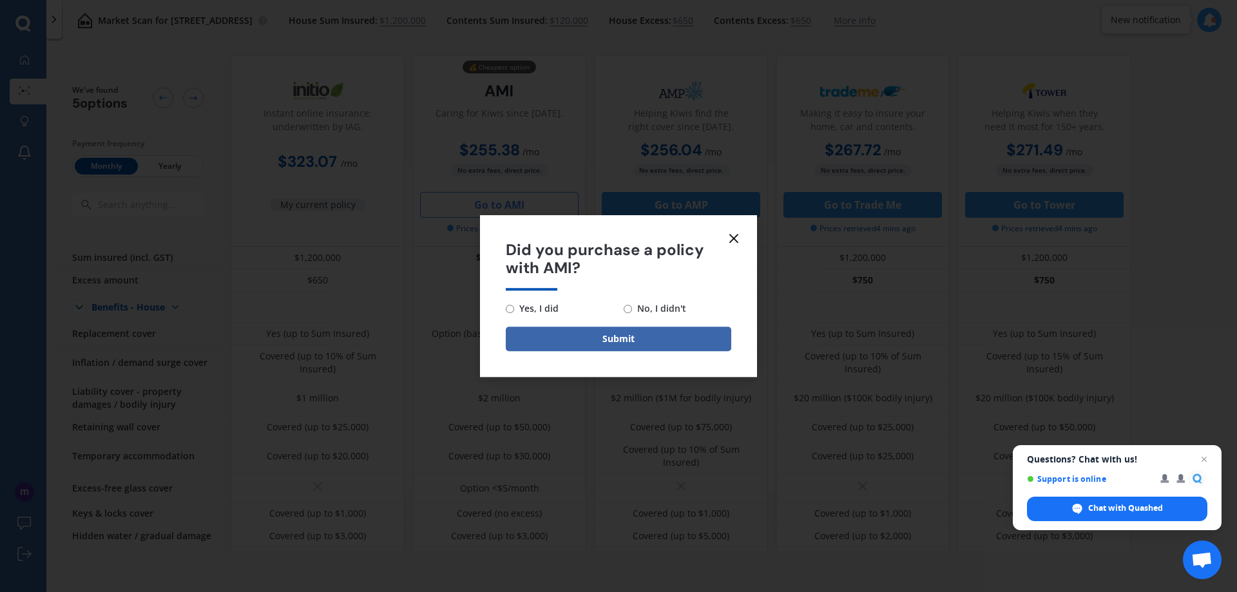  I want to click on span: Yes, I did, so click(536, 309).